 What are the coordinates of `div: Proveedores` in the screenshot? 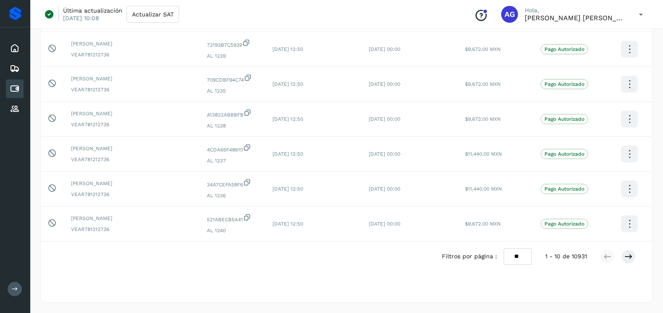 It's located at (15, 109).